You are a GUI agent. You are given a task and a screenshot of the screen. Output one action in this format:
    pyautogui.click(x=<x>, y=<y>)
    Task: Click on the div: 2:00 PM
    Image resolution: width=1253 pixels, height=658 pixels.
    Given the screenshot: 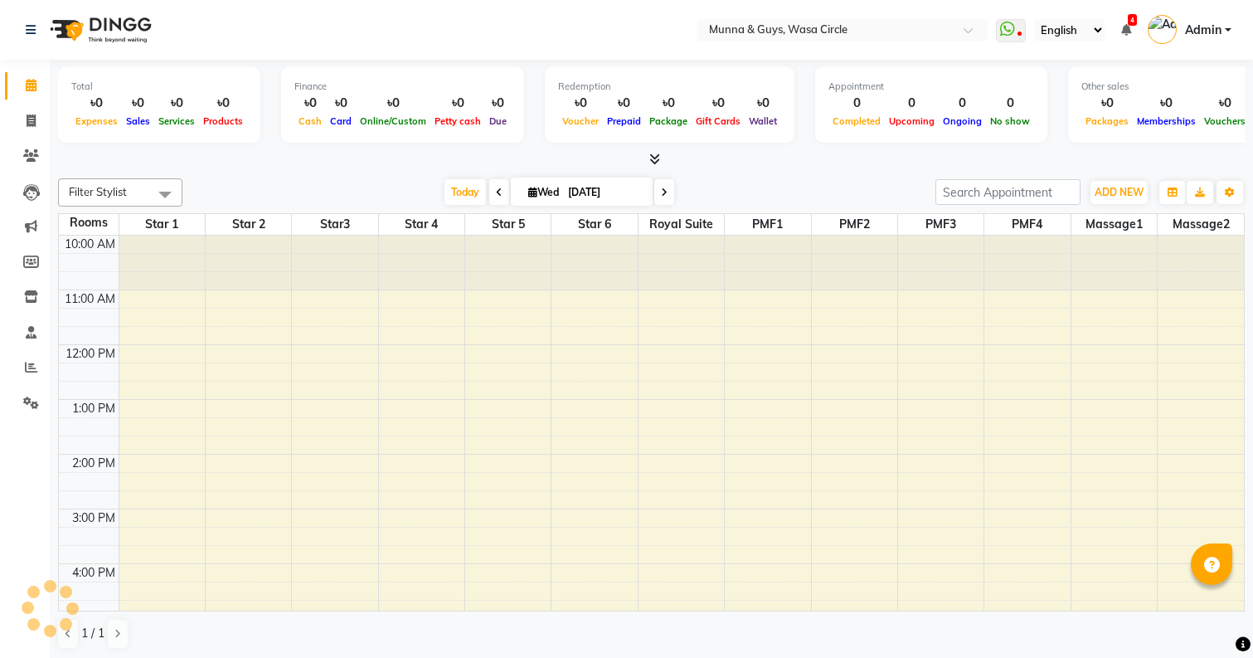 What is the action you would take?
    pyautogui.click(x=94, y=463)
    